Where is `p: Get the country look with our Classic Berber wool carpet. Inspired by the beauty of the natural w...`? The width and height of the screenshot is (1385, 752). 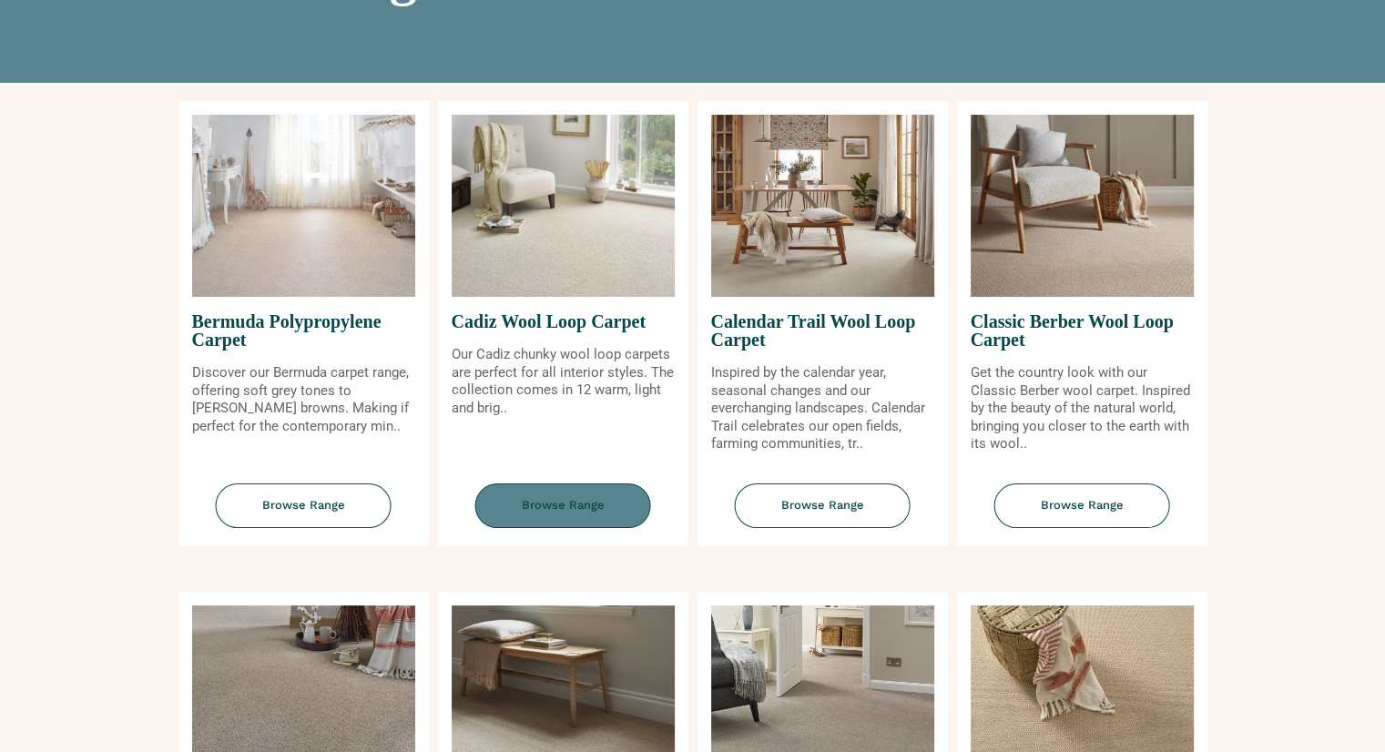 p: Get the country look with our Classic Berber wool carpet. Inspired by the beauty of the natural w... is located at coordinates (1082, 409).